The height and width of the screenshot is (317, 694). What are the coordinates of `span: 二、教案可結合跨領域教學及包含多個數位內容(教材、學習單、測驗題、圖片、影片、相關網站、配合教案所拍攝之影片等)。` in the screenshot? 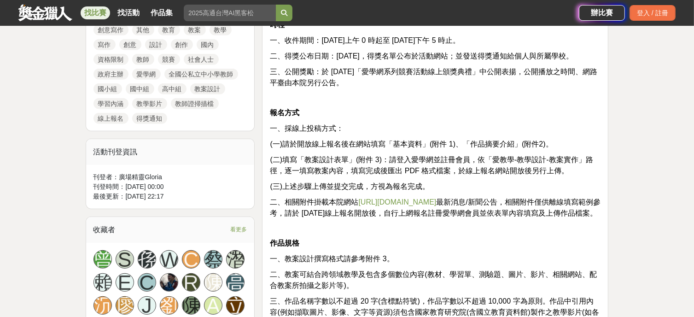 It's located at (433, 279).